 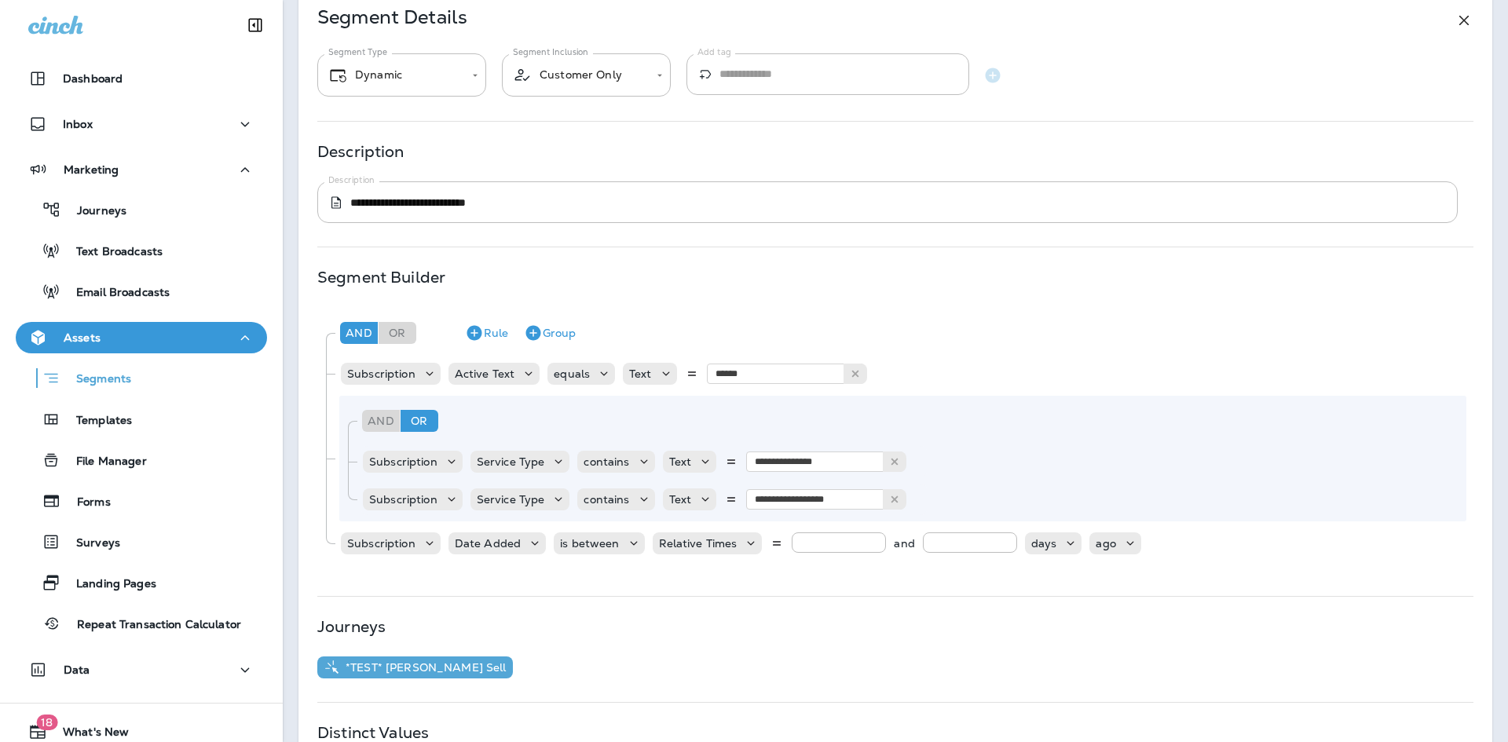 I want to click on p: Inbox, so click(x=78, y=124).